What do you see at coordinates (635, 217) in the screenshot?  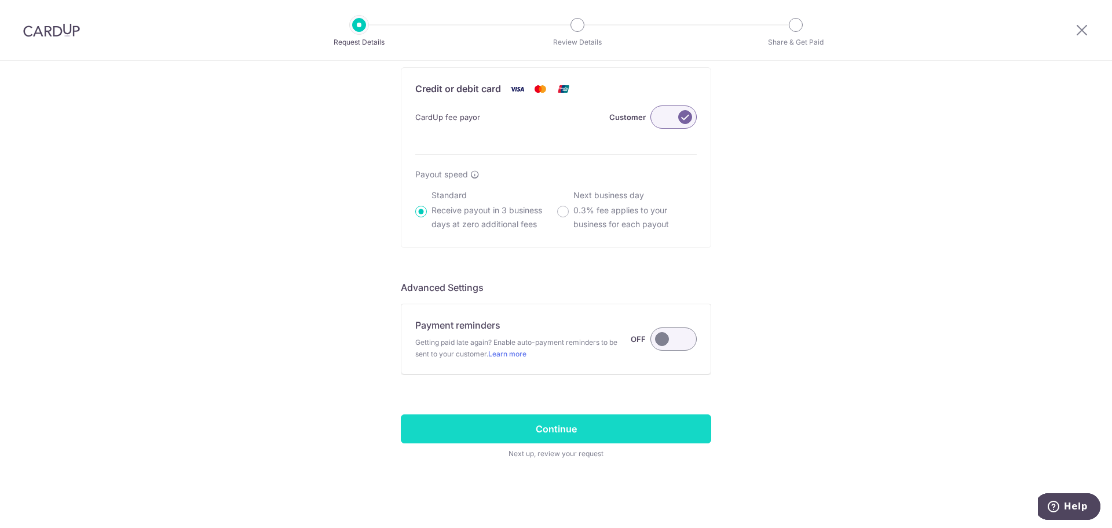 I see `p: 0.3% fee applies to your business for each payout` at bounding box center [635, 217].